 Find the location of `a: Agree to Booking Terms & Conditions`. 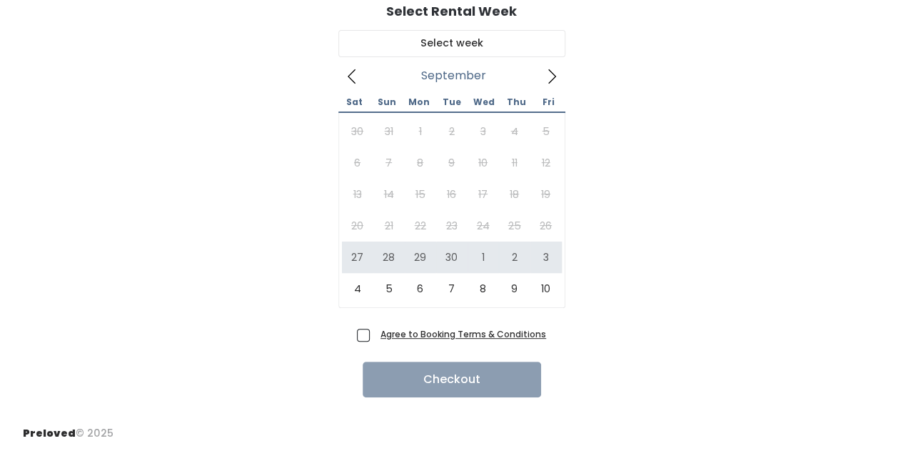

a: Agree to Booking Terms & Conditions is located at coordinates (463, 333).